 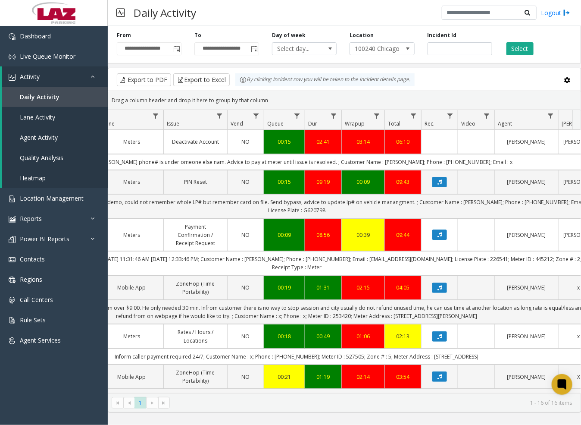 What do you see at coordinates (334, 116) in the screenshot?
I see `a: Dur Filter Menu` at bounding box center [334, 116].